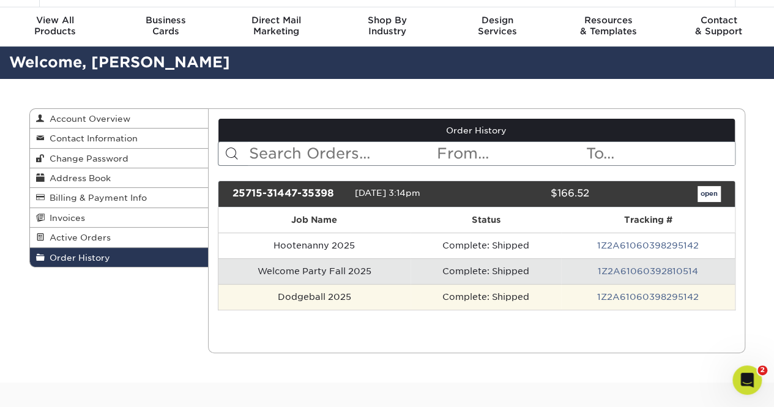 The width and height of the screenshot is (774, 407). What do you see at coordinates (341, 154) in the screenshot?
I see `input: Search Orders...` at bounding box center [341, 154].